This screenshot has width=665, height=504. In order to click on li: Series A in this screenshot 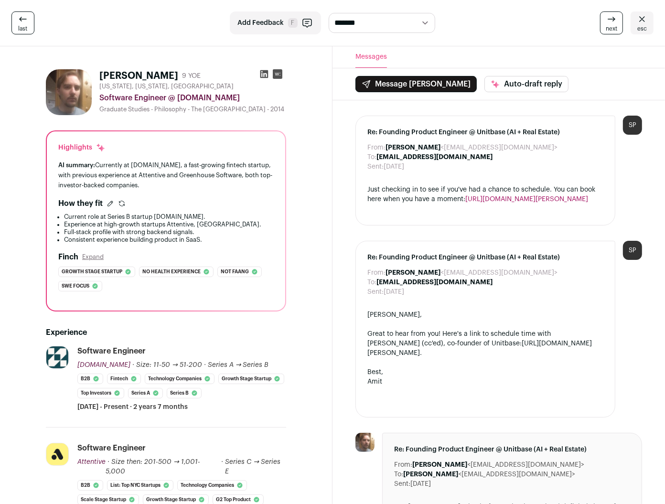, I will do `click(145, 393)`.